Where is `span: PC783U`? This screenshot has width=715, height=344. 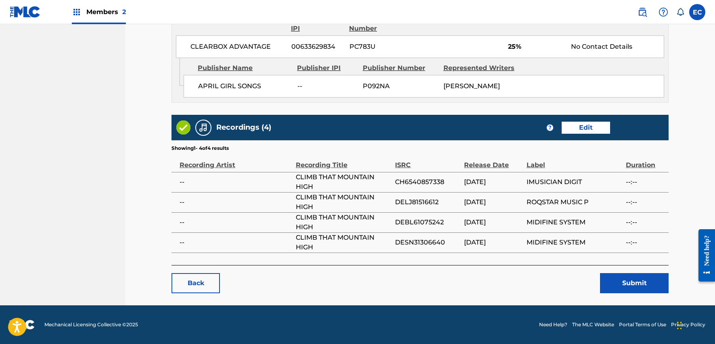 span: PC783U is located at coordinates (385, 47).